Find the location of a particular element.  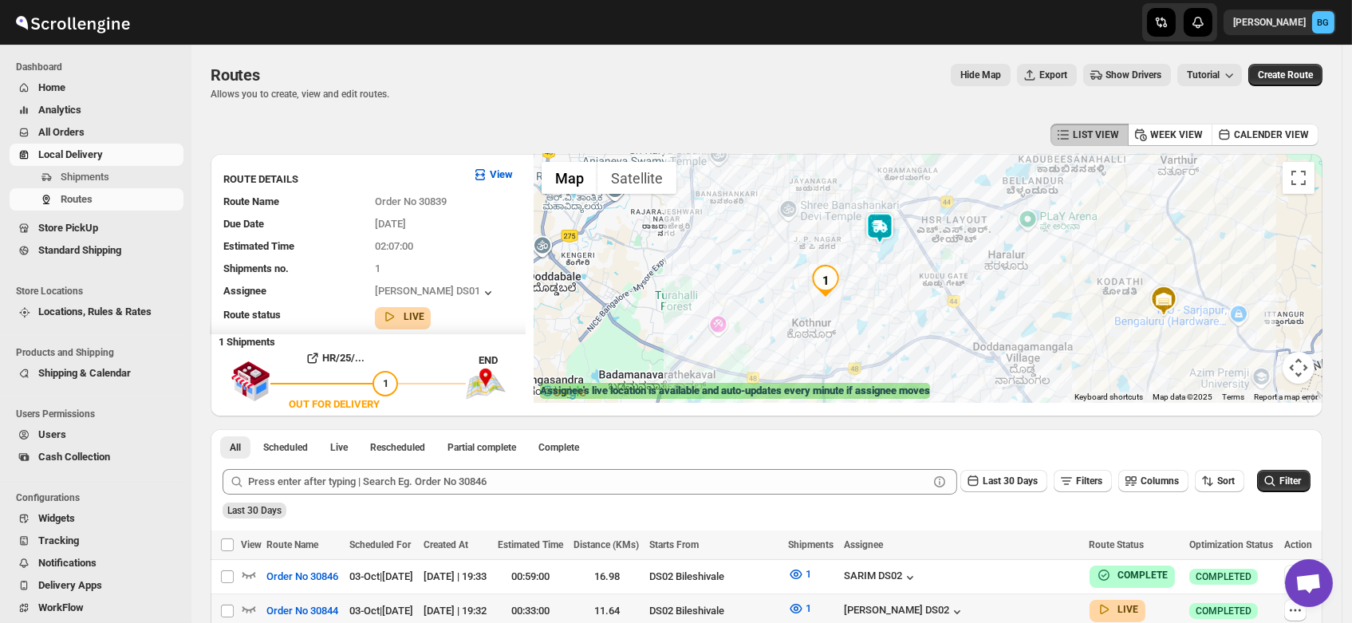

span: Dashboard is located at coordinates (100, 67).